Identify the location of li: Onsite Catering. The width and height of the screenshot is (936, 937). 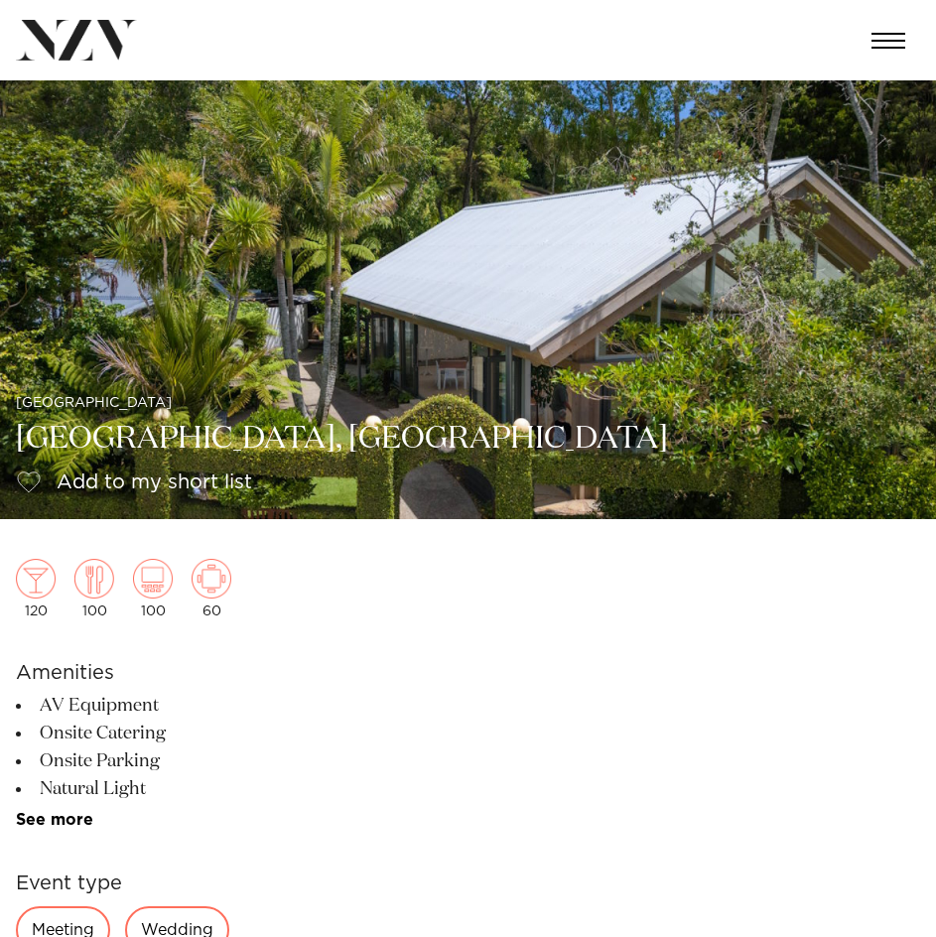
(178, 733).